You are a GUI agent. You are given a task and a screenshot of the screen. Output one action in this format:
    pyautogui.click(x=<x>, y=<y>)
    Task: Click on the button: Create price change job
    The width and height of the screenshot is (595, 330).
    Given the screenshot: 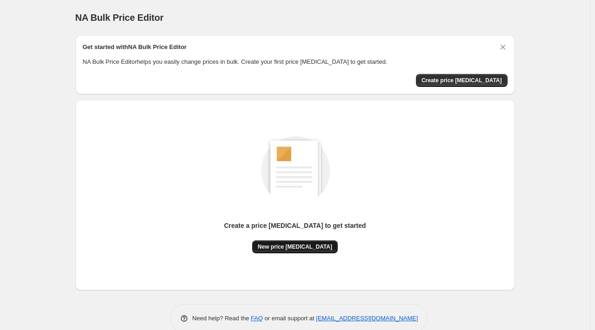 What is the action you would take?
    pyautogui.click(x=462, y=81)
    